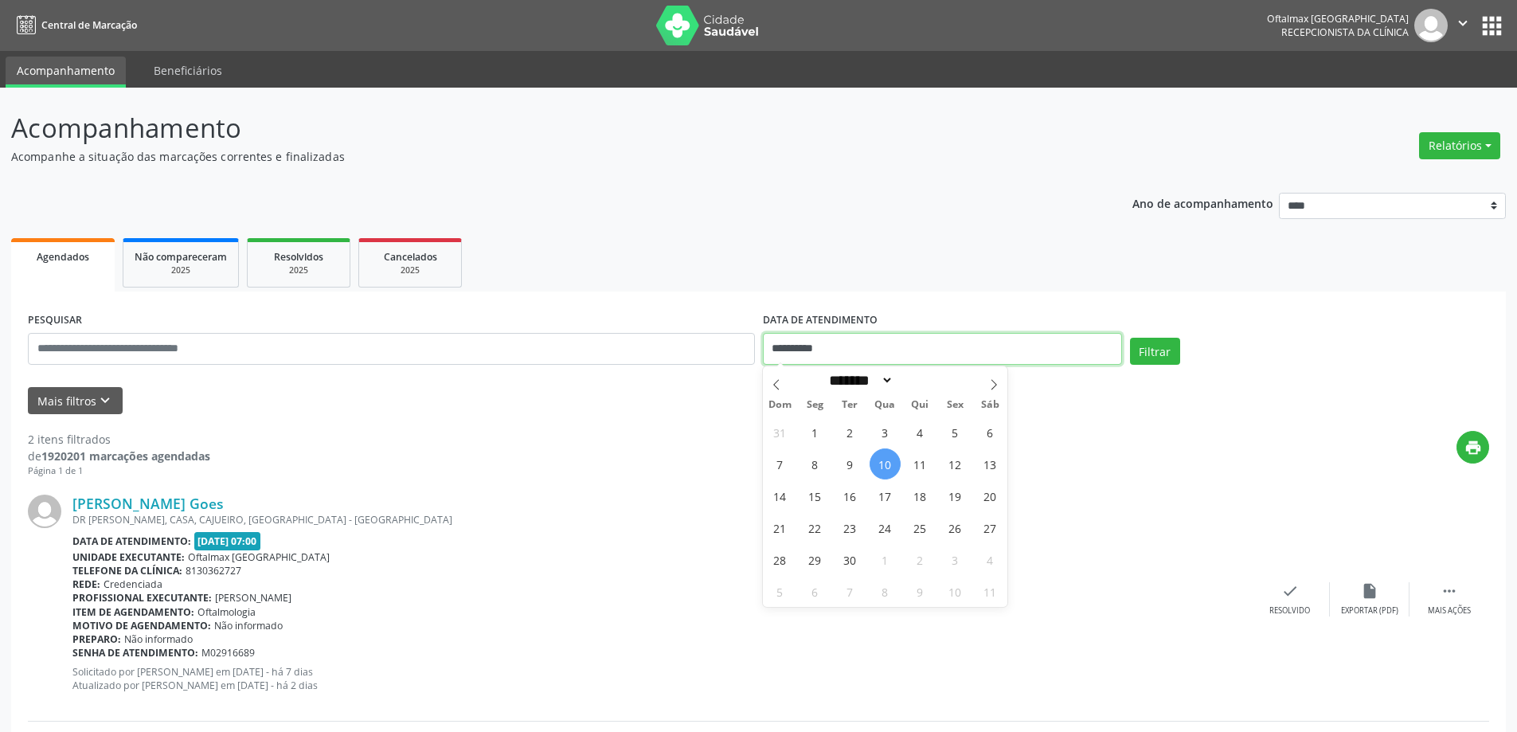  What do you see at coordinates (814, 527) in the screenshot?
I see `span: Setembro 22, 2025` at bounding box center [814, 527].